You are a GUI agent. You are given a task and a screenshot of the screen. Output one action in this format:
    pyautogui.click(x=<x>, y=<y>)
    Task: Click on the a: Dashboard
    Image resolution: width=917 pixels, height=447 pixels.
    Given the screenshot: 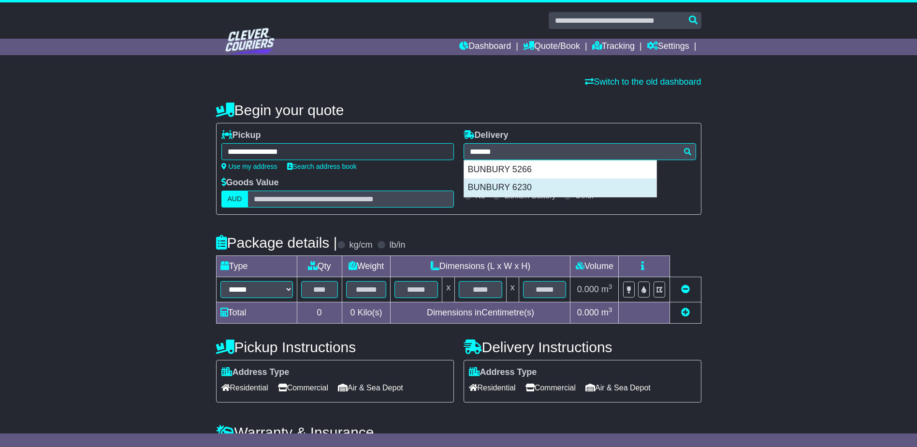 What is the action you would take?
    pyautogui.click(x=485, y=47)
    